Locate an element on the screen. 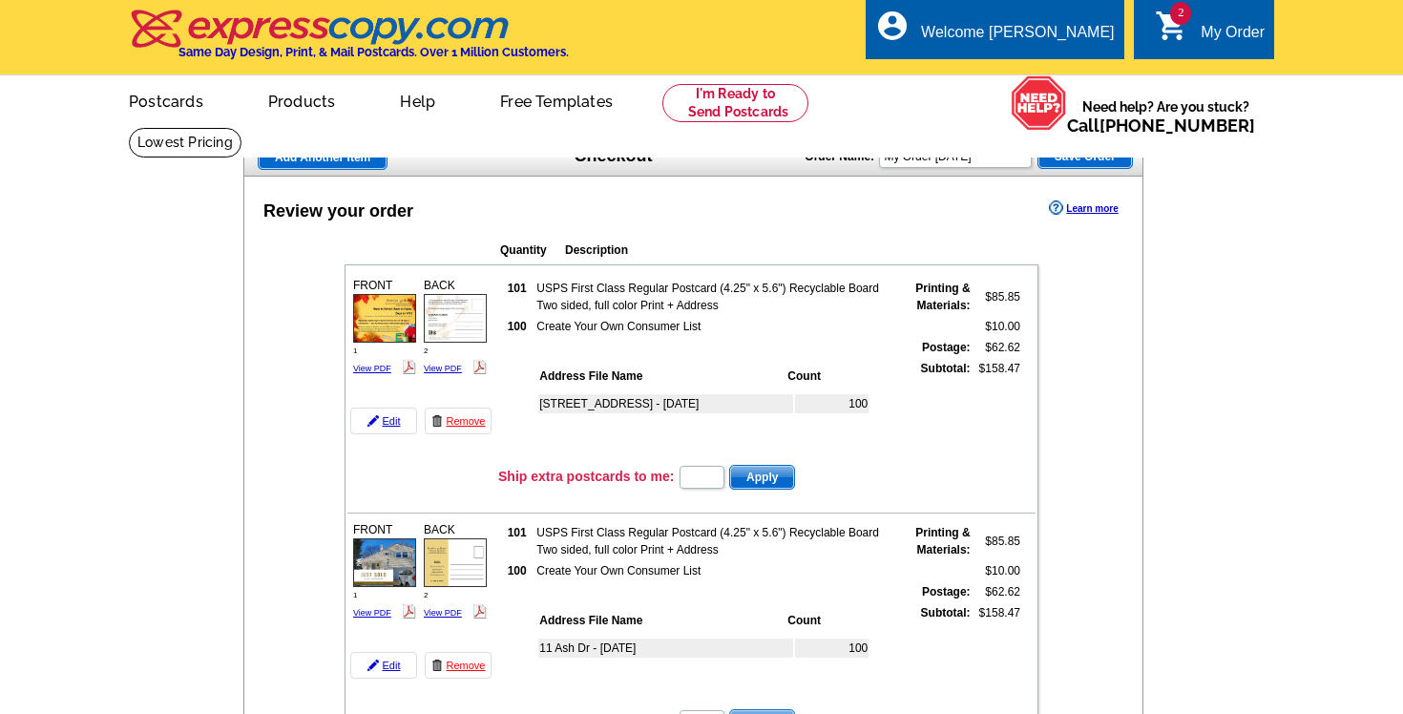  a: Learn more is located at coordinates (1084, 208).